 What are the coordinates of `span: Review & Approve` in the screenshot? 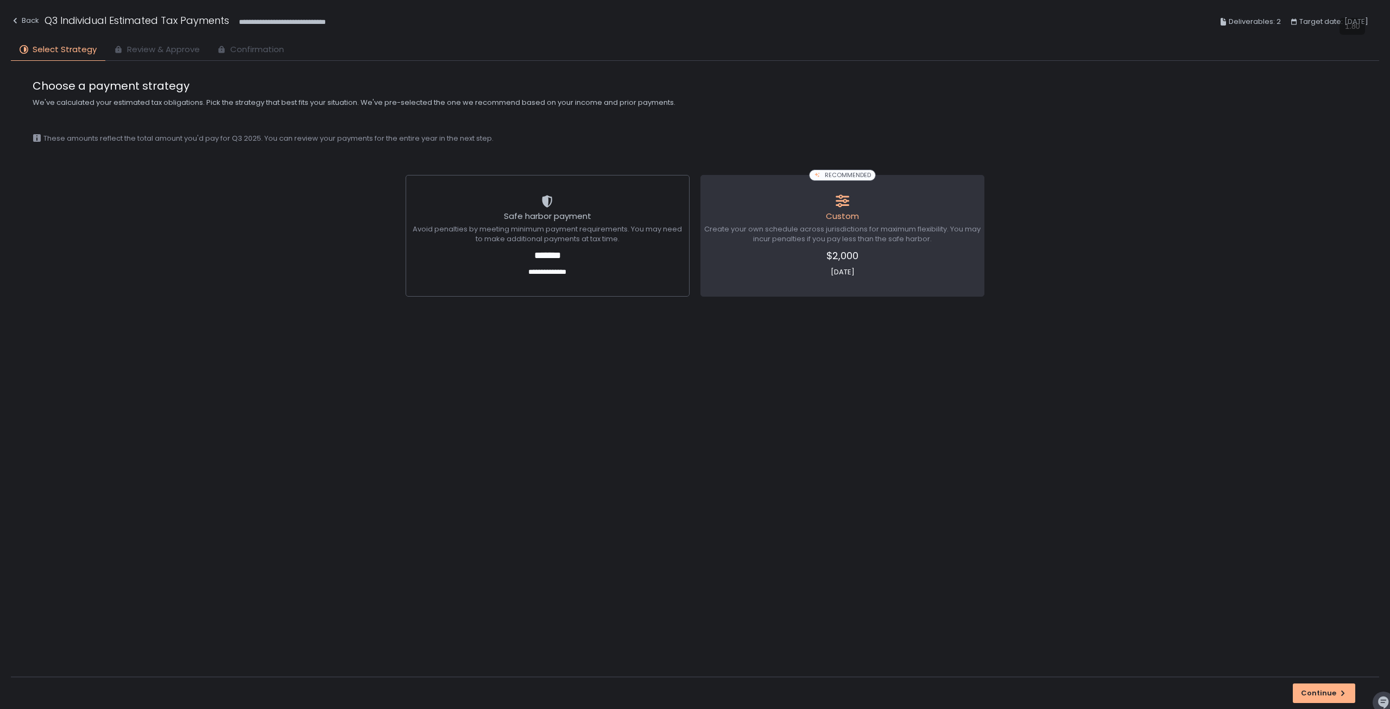 It's located at (163, 49).